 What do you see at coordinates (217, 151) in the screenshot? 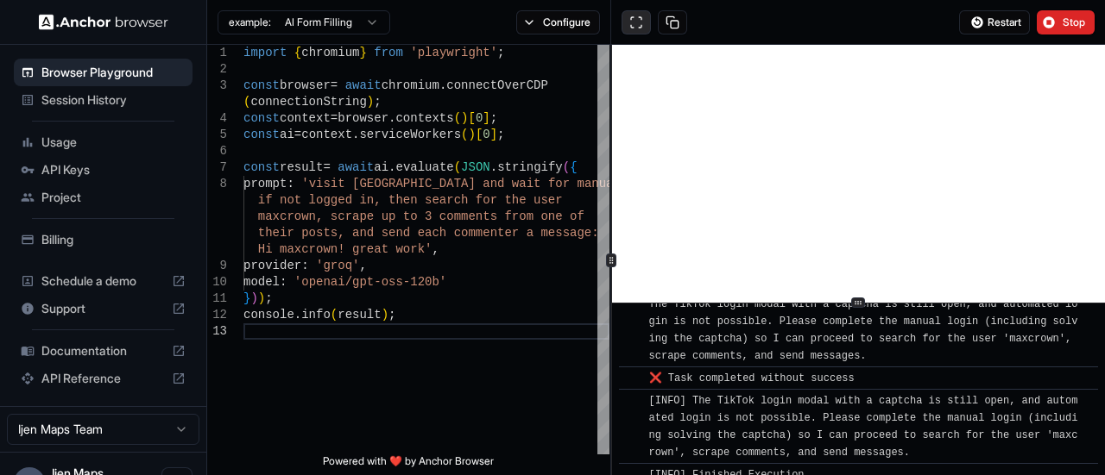
I see `div: 6` at bounding box center [217, 151].